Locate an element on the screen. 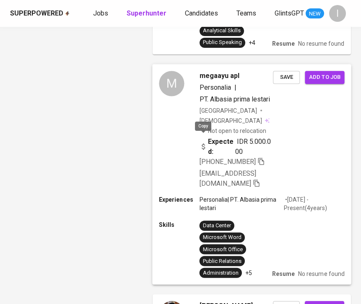 The width and height of the screenshot is (361, 304). span: Jobs is located at coordinates (101, 13).